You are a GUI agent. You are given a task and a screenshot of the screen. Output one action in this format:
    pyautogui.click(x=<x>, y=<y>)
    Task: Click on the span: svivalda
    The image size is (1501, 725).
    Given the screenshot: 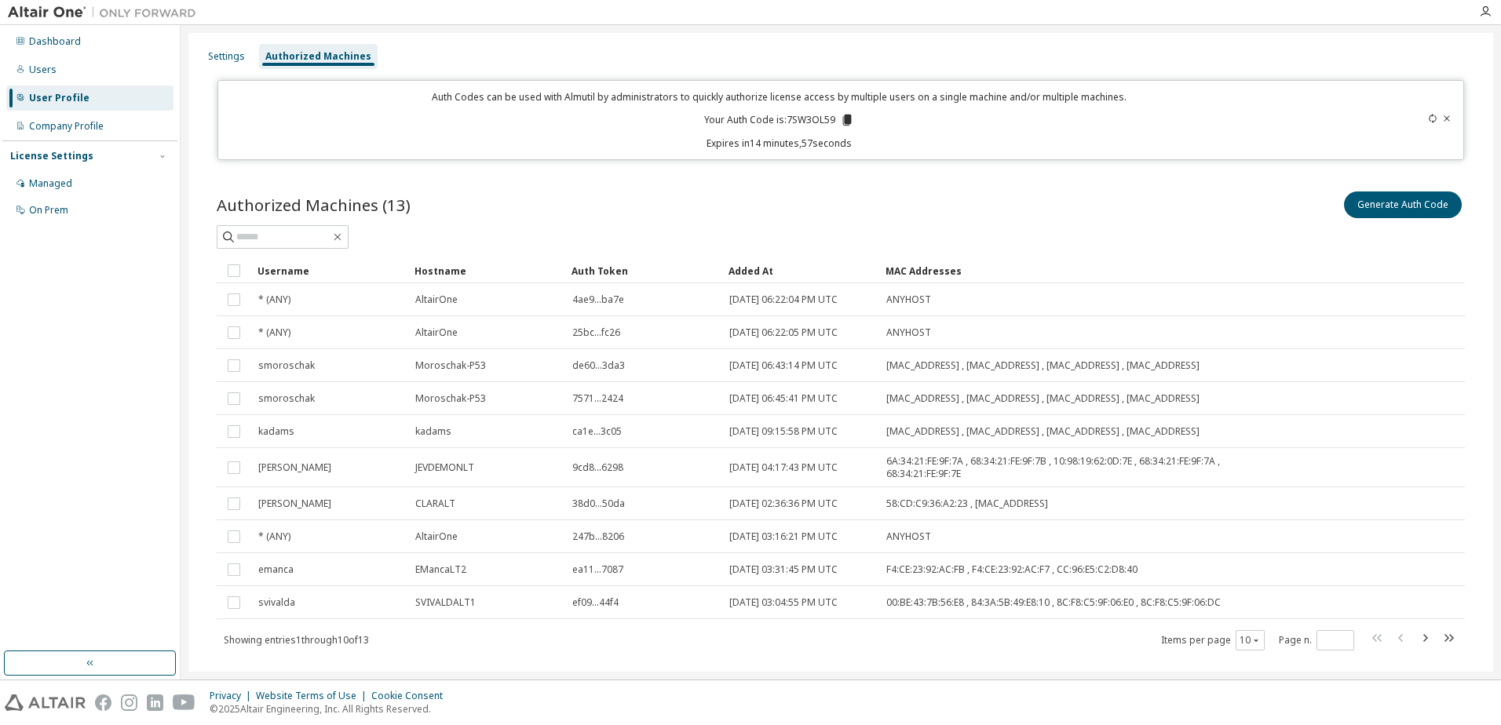 What is the action you would take?
    pyautogui.click(x=276, y=603)
    